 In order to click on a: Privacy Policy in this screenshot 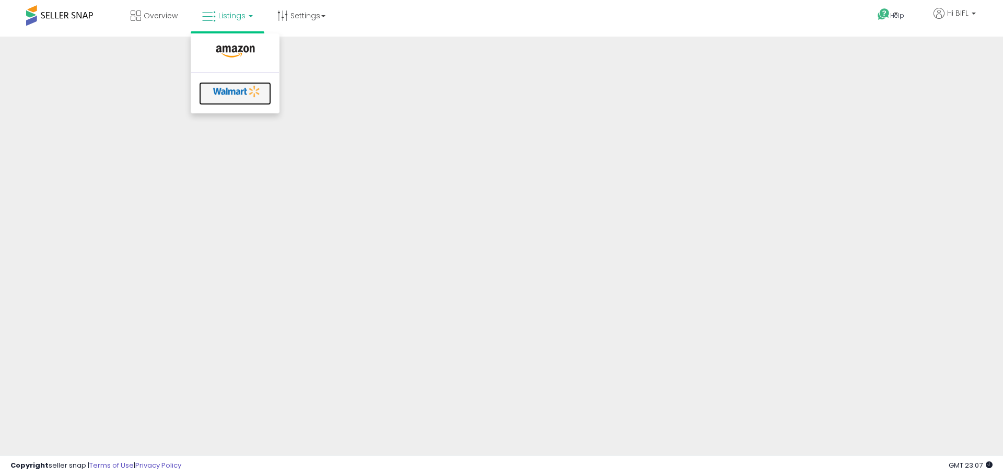, I will do `click(158, 465)`.